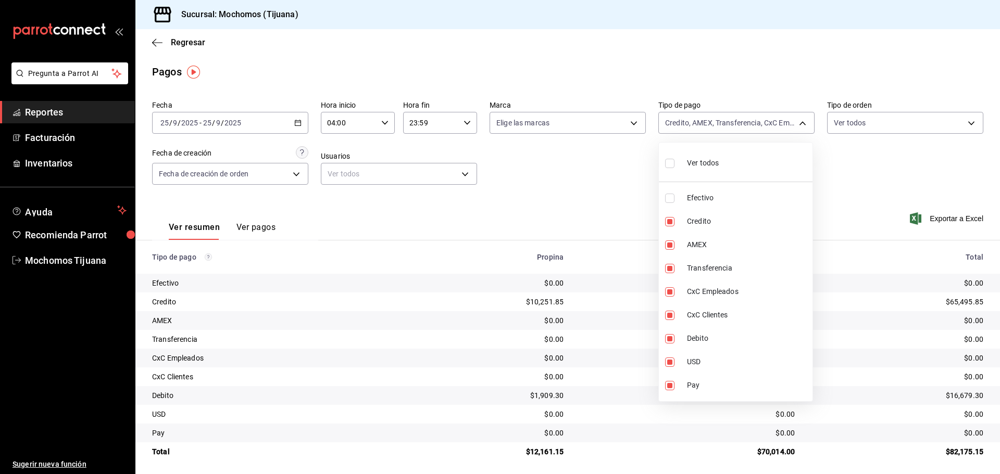  Describe the element at coordinates (747, 198) in the screenshot. I see `span: Efectivo` at that location.